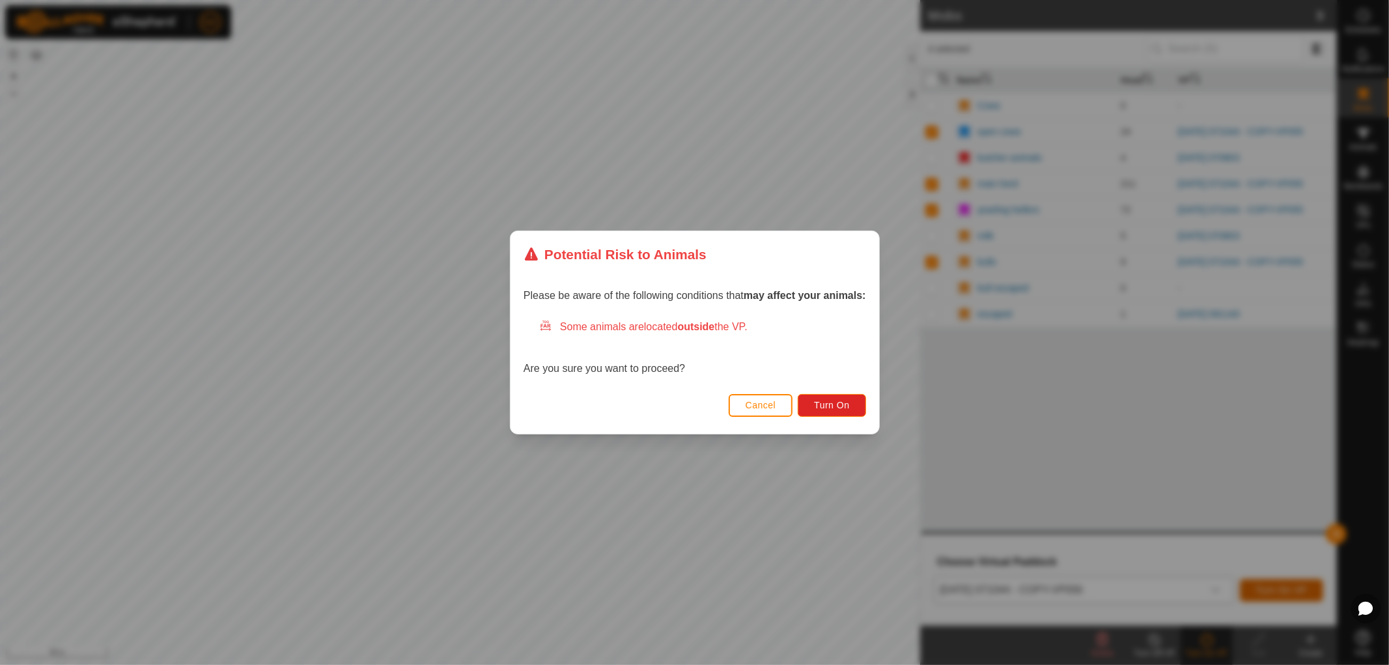  Describe the element at coordinates (760, 405) in the screenshot. I see `span: Cancel` at that location.